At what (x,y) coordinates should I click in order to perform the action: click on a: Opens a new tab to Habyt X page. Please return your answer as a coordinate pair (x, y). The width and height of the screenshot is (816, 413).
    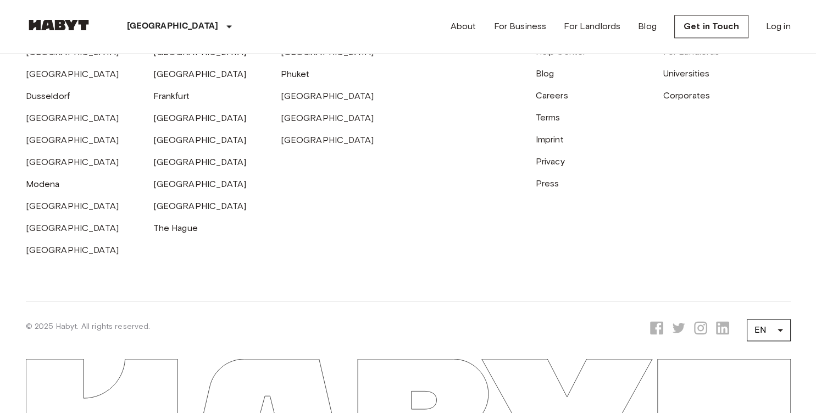
    Looking at the image, I should click on (679, 329).